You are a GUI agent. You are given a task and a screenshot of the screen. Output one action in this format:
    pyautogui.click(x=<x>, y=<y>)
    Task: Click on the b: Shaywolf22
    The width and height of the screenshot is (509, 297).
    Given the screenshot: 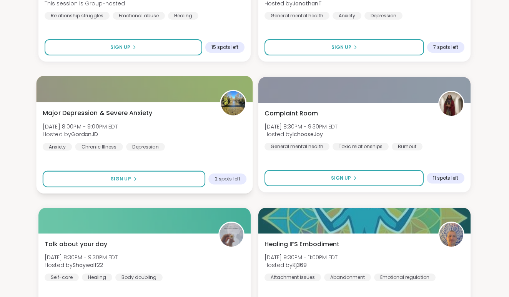 What is the action you would take?
    pyautogui.click(x=88, y=265)
    